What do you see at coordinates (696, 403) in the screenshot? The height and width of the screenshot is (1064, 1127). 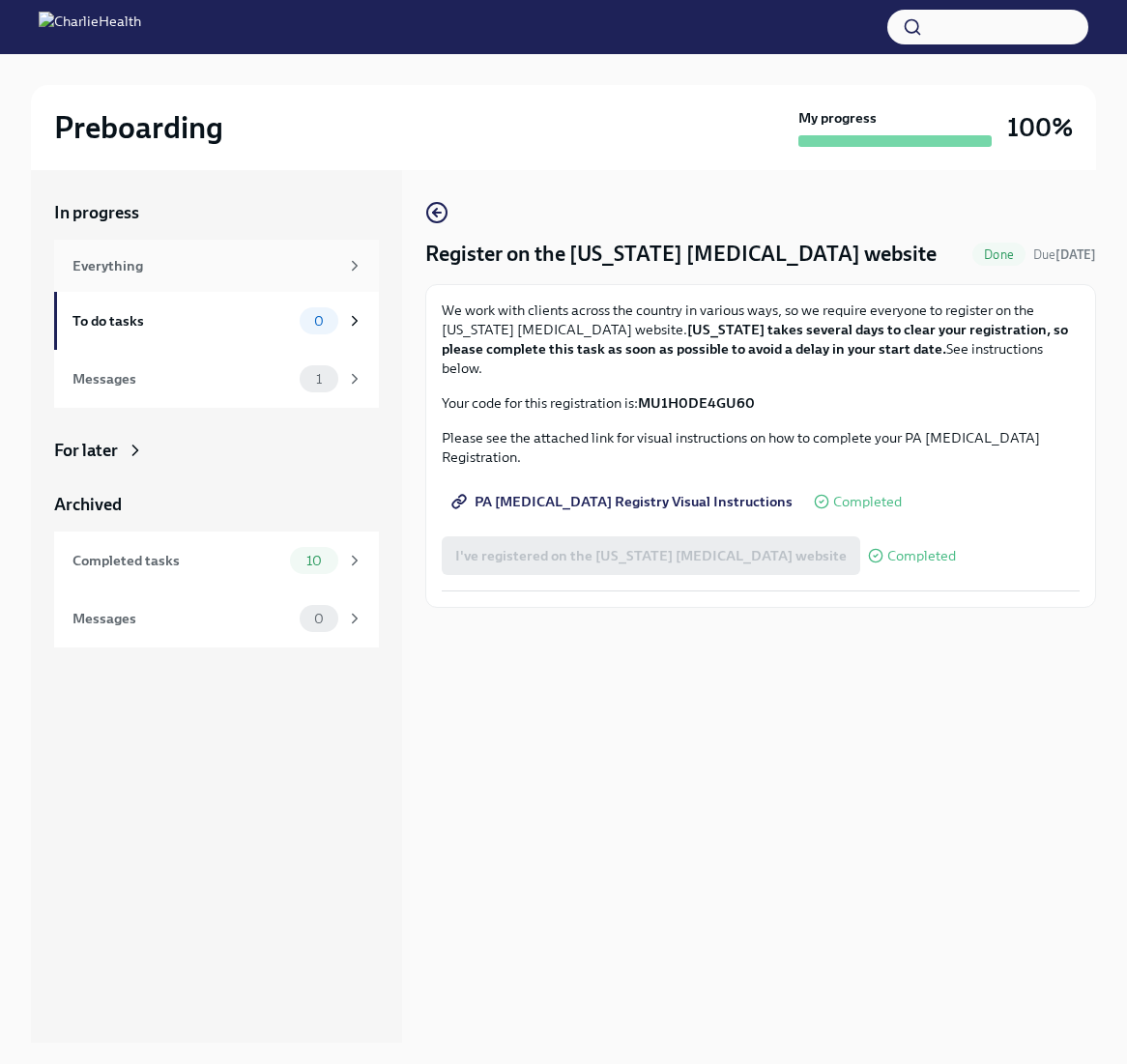 I see `strong: MU1H0DE4GU60` at bounding box center [696, 403].